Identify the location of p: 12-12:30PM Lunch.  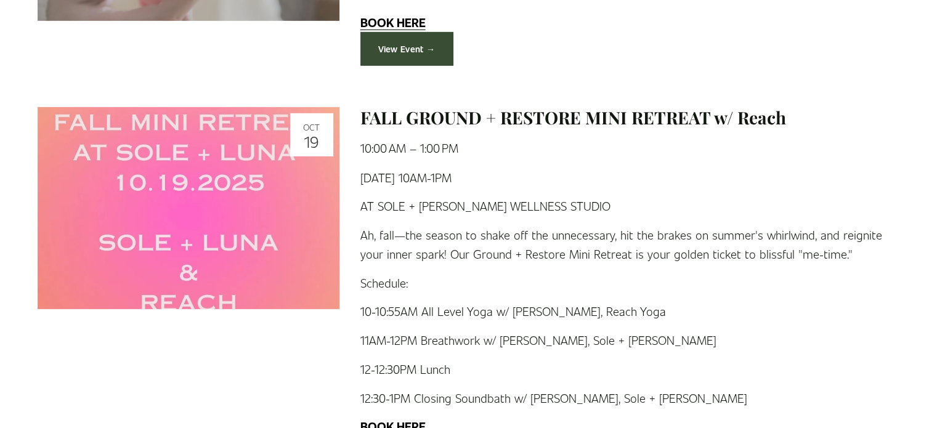
(630, 369).